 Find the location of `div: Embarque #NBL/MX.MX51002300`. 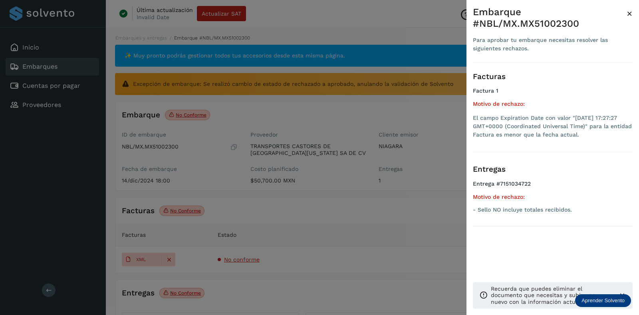

div: Embarque #NBL/MX.MX51002300 is located at coordinates (549, 18).